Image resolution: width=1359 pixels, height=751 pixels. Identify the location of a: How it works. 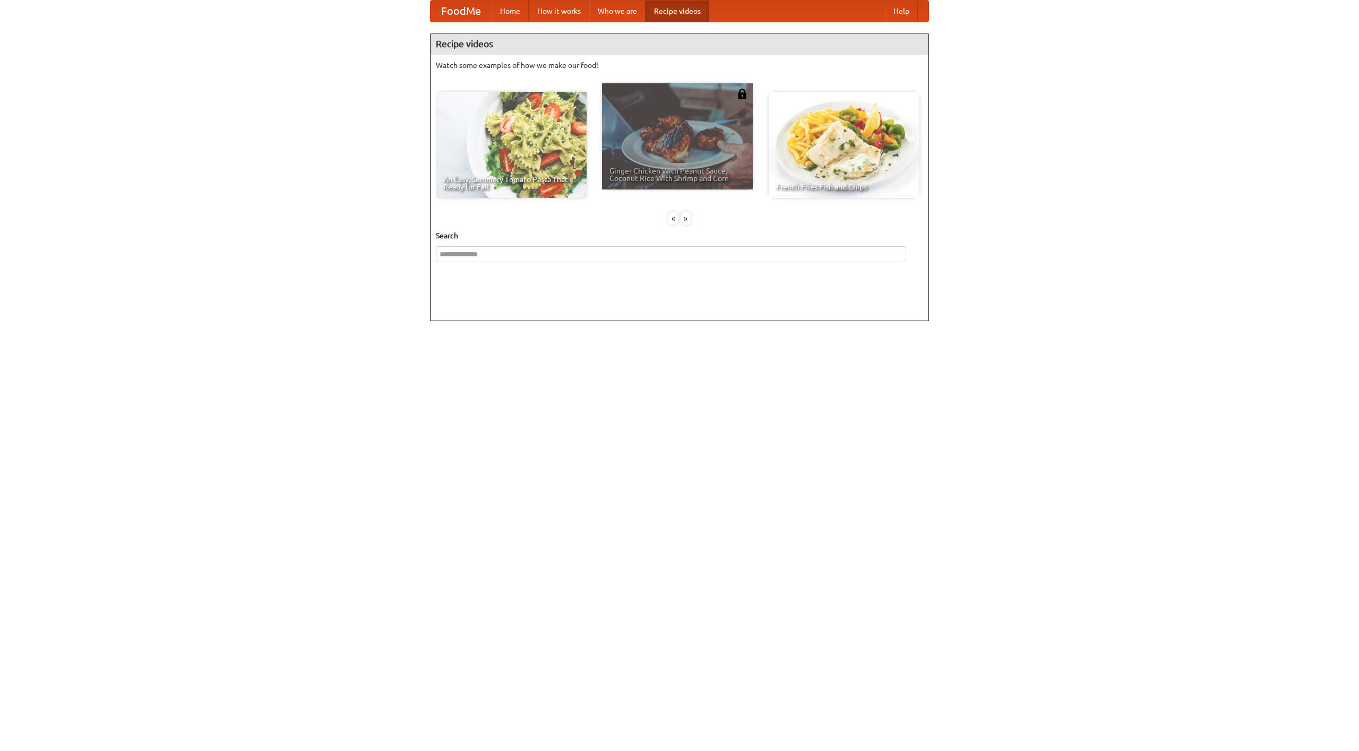
(559, 11).